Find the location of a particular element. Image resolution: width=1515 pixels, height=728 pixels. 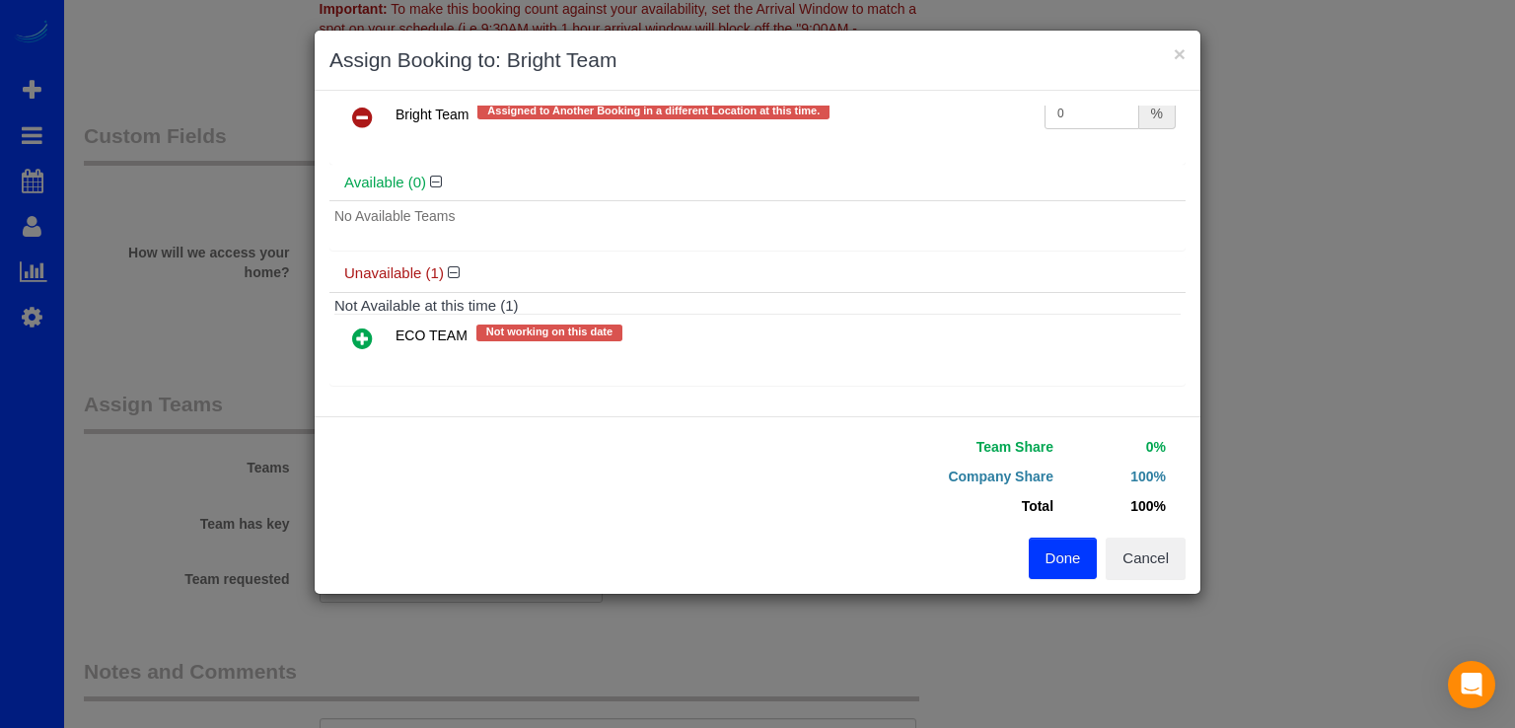

h3: Assign Booking to: Bright Team is located at coordinates (758, 60).